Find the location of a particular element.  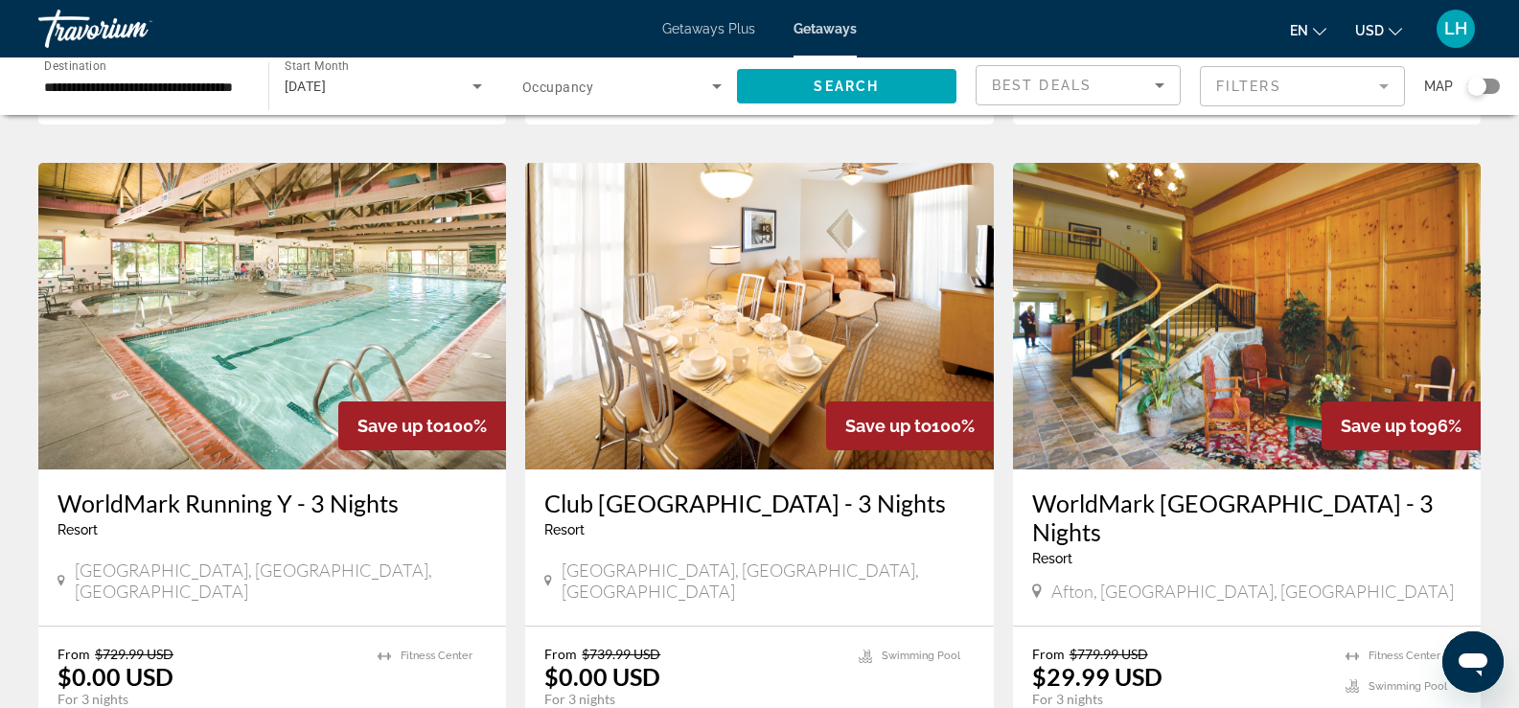

img: 6777I01X.jpg is located at coordinates (759, 316).